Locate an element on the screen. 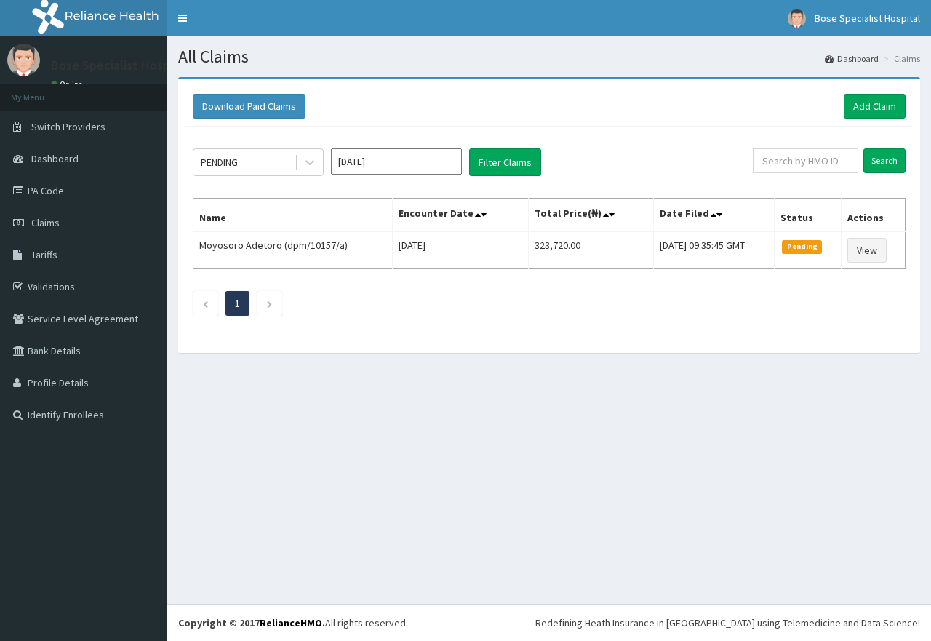 Image resolution: width=931 pixels, height=641 pixels. input: Select Month and Year is located at coordinates (396, 161).